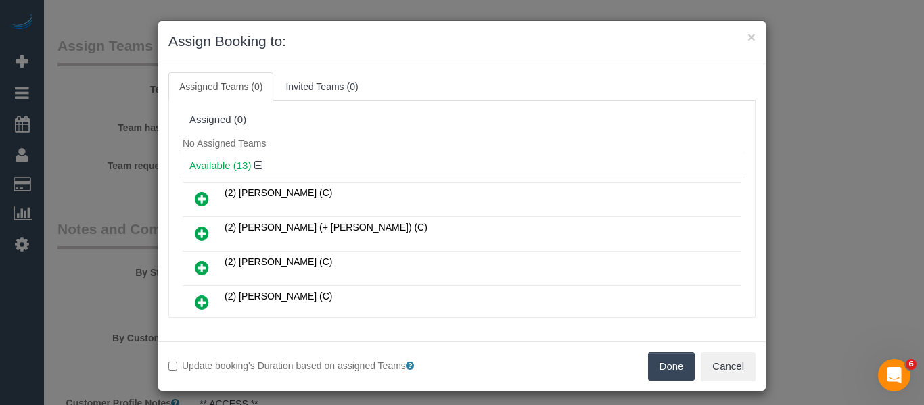 The height and width of the screenshot is (405, 924). Describe the element at coordinates (672, 367) in the screenshot. I see `button: Done` at that location.